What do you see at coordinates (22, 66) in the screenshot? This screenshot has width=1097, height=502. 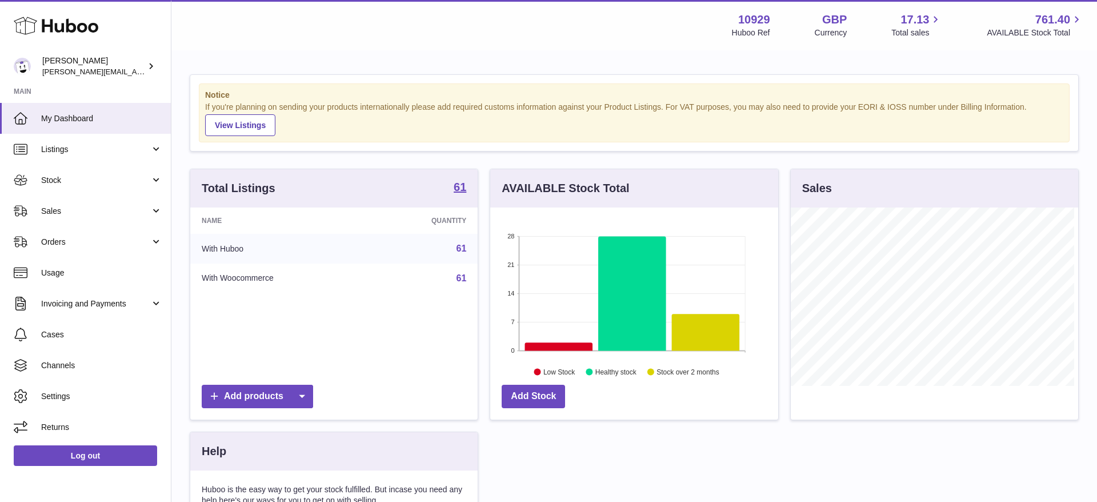 I see `img: thomas@otesports.co.uk` at bounding box center [22, 66].